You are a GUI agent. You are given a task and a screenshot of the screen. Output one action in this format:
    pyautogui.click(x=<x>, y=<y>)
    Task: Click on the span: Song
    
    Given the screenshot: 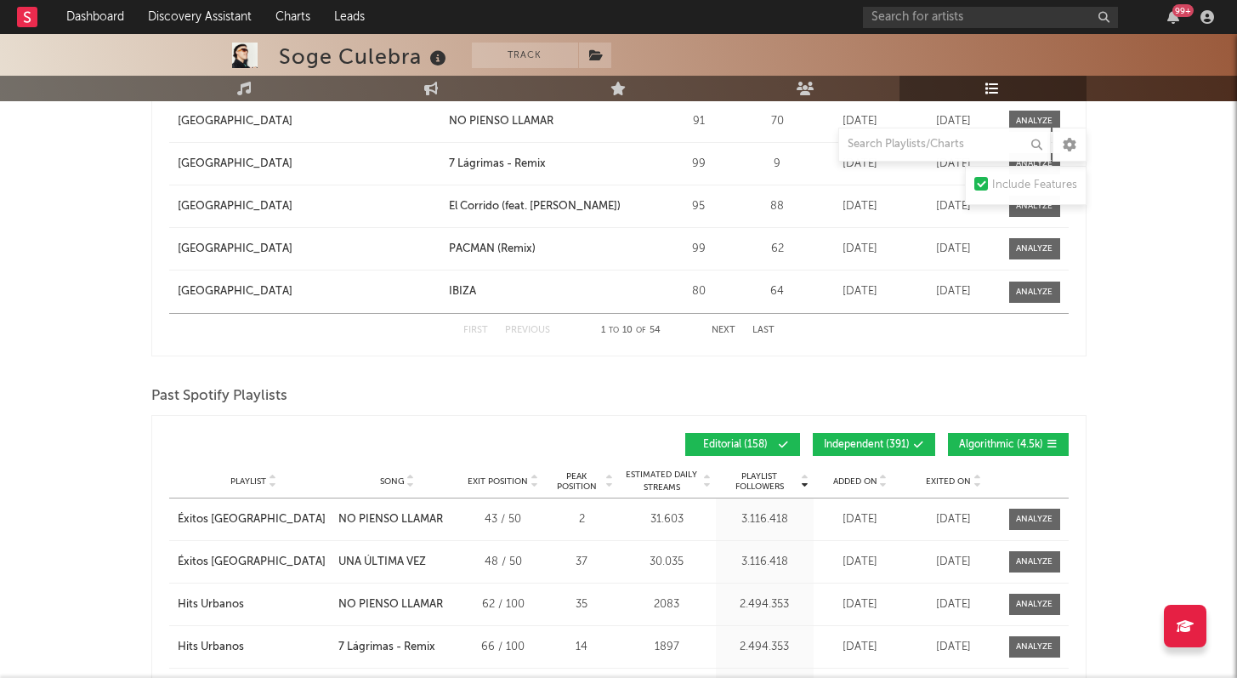 What is the action you would take?
    pyautogui.click(x=392, y=481)
    